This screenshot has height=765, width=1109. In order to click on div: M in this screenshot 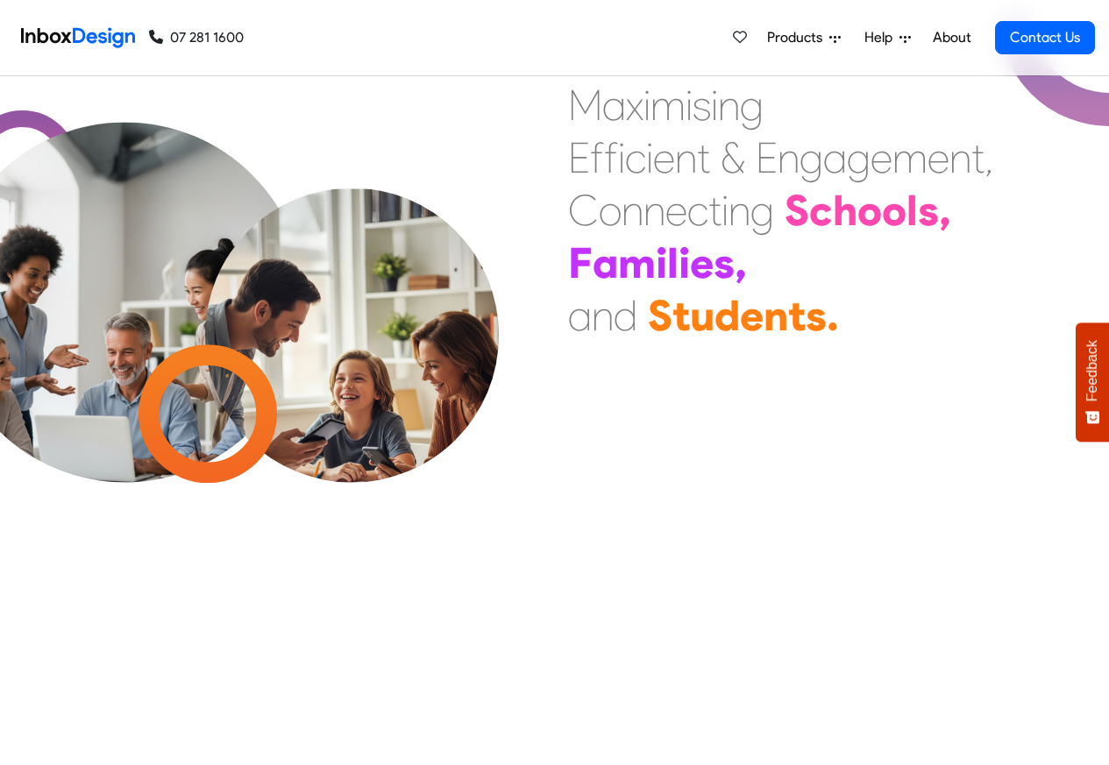, I will do `click(585, 105)`.